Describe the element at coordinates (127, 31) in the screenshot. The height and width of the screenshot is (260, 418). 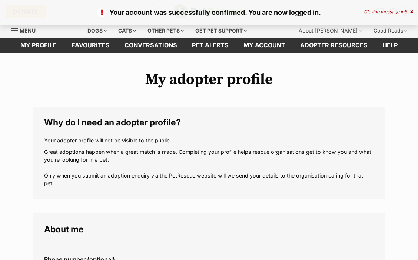
I see `div: Cats` at that location.